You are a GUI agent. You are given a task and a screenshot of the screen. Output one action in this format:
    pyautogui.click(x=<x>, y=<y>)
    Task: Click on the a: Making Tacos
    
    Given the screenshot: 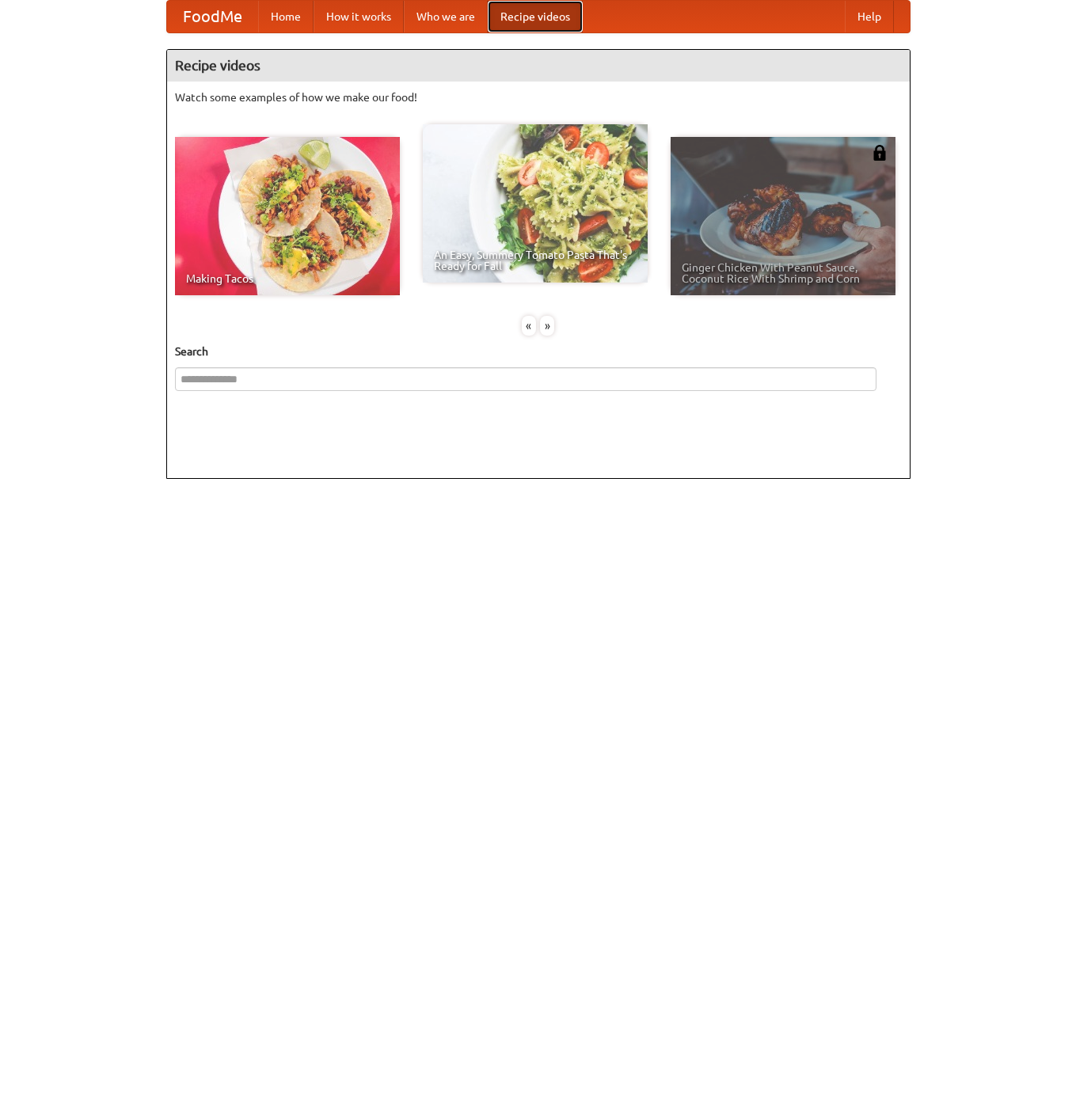 What is the action you would take?
    pyautogui.click(x=287, y=216)
    